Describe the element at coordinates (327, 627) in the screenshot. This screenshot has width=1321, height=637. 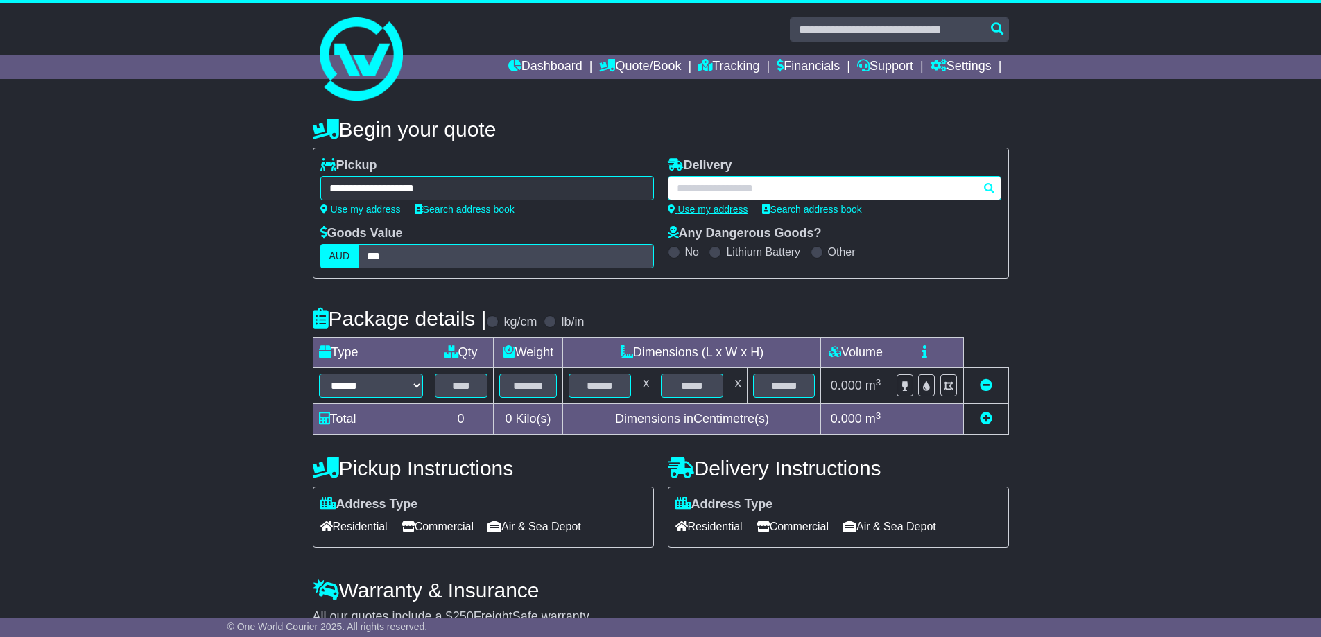
I see `span: © One World Courier 2025. All rights reserved.` at that location.